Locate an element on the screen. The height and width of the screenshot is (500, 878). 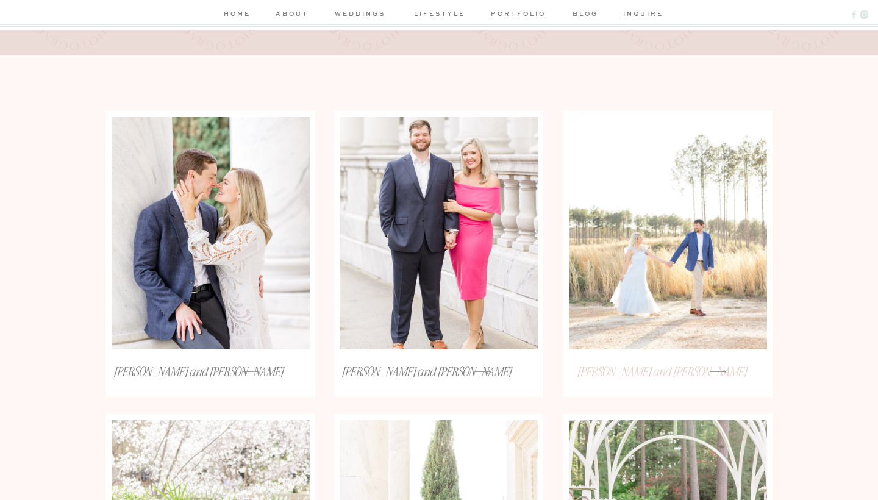
a: inquire is located at coordinates (640, 15).